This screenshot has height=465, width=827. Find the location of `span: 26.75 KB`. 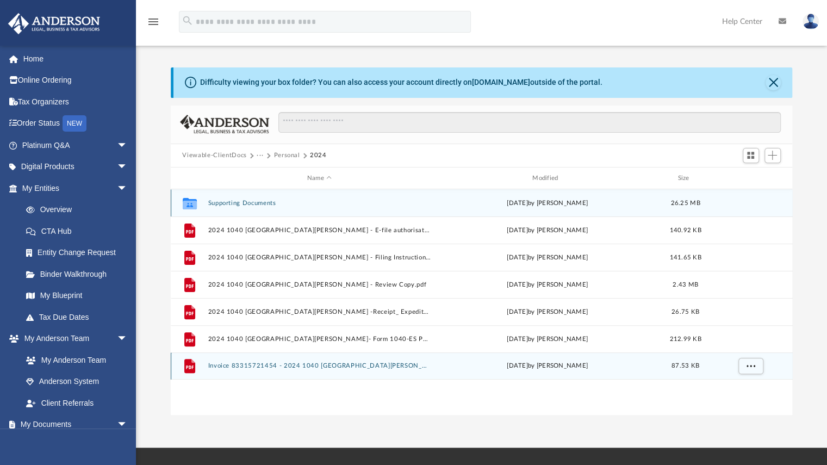

span: 26.75 KB is located at coordinates (684, 311).